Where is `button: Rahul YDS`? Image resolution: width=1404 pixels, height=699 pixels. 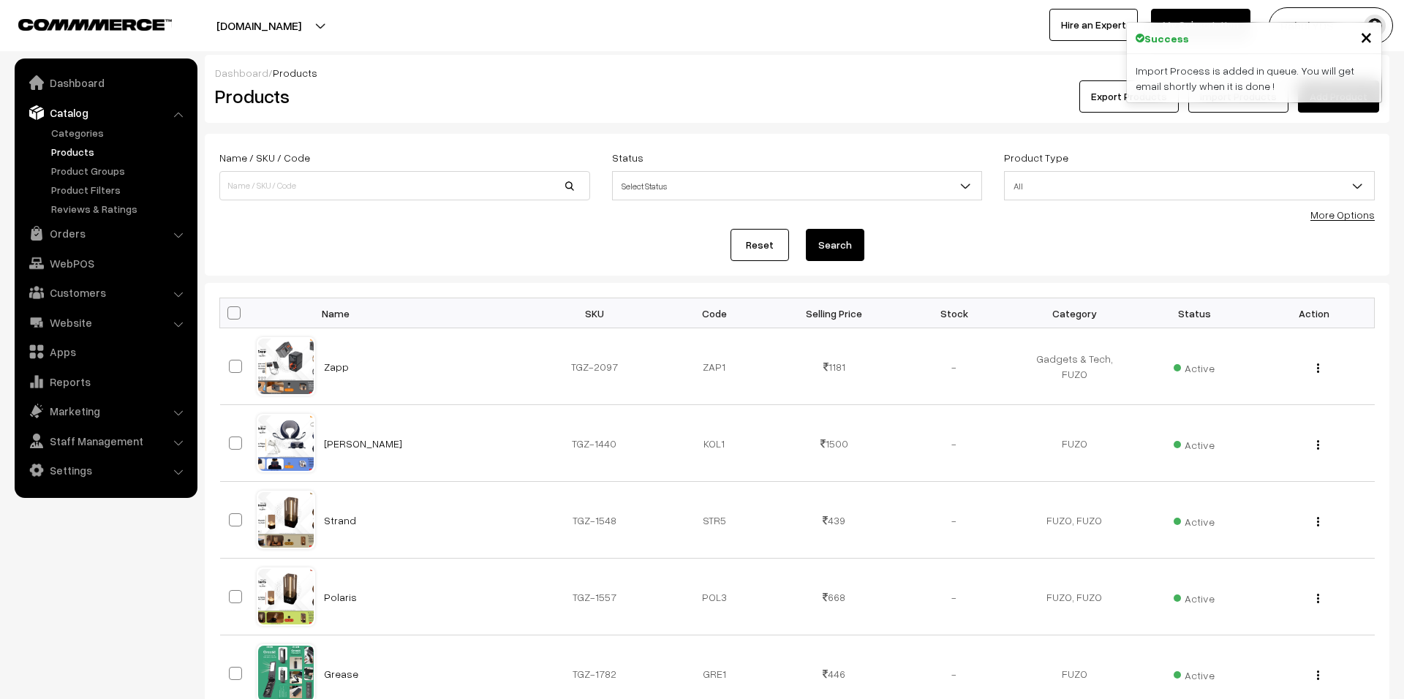 button: Rahul YDS is located at coordinates (1331, 26).